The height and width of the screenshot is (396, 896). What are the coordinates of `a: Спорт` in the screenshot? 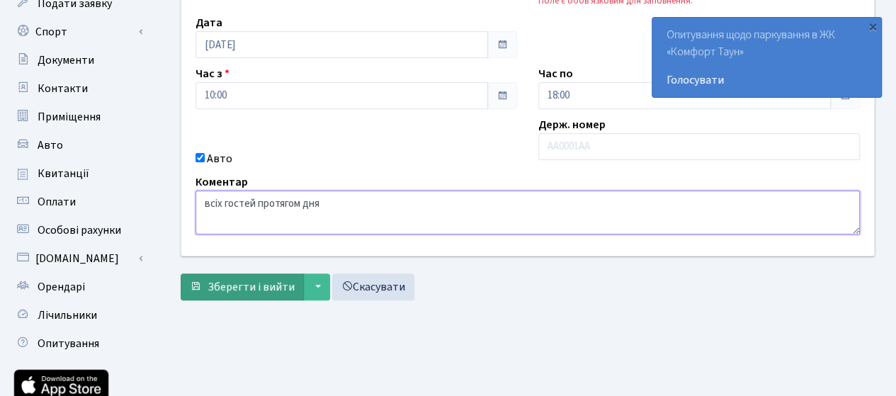 It's located at (78, 32).